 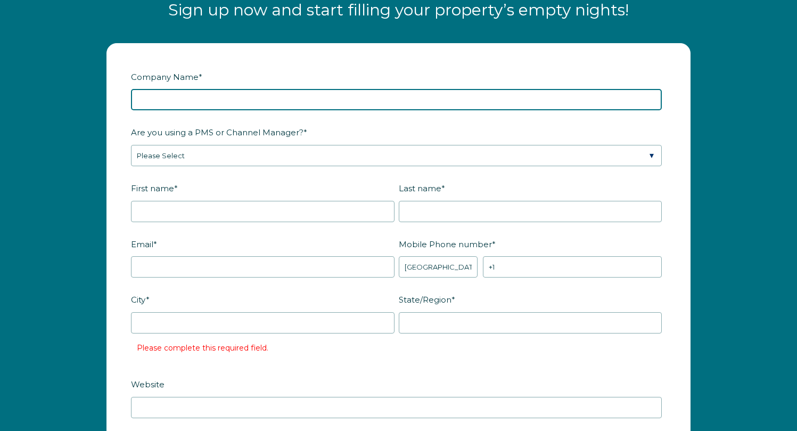 What do you see at coordinates (445, 244) in the screenshot?
I see `span: Mobile Phone number` at bounding box center [445, 244].